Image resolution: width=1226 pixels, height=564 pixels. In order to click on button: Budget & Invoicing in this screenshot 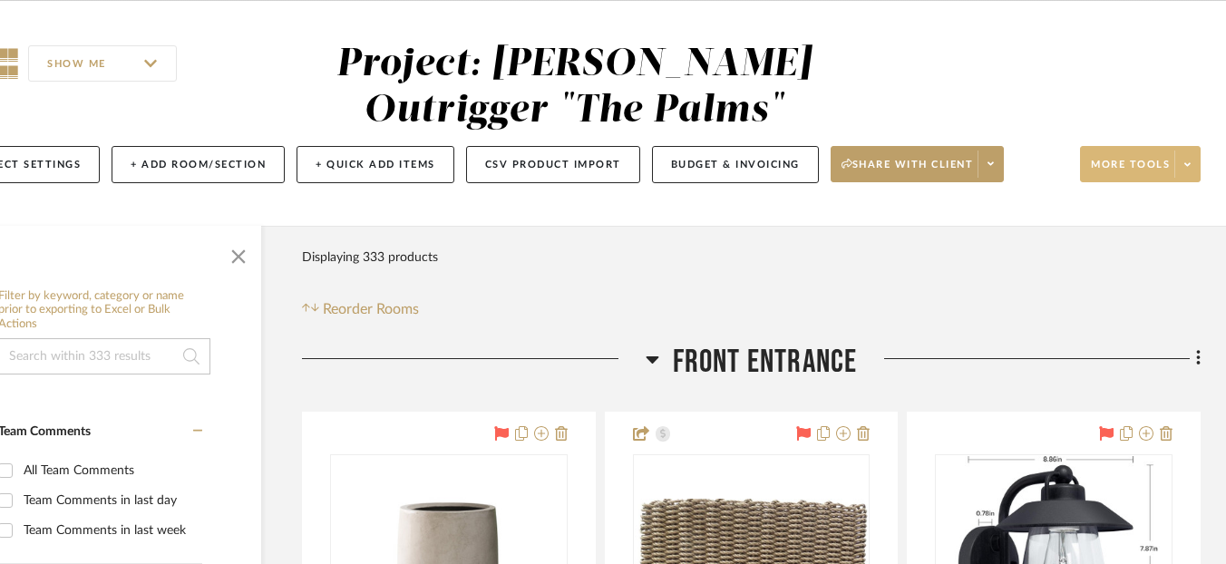, I will do `click(735, 164)`.